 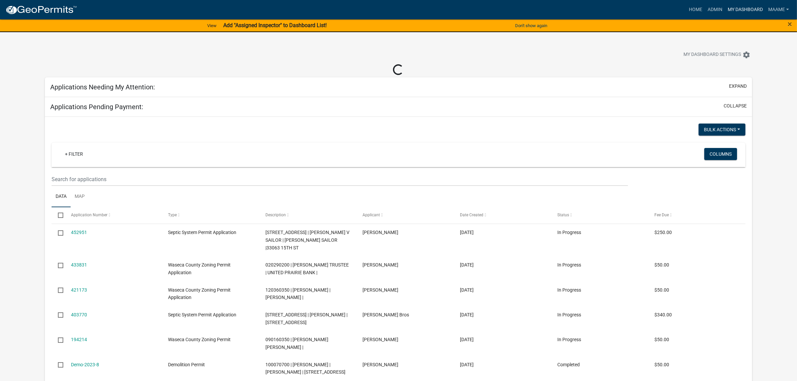 What do you see at coordinates (472, 215) in the screenshot?
I see `span: Date Created` at bounding box center [472, 215].